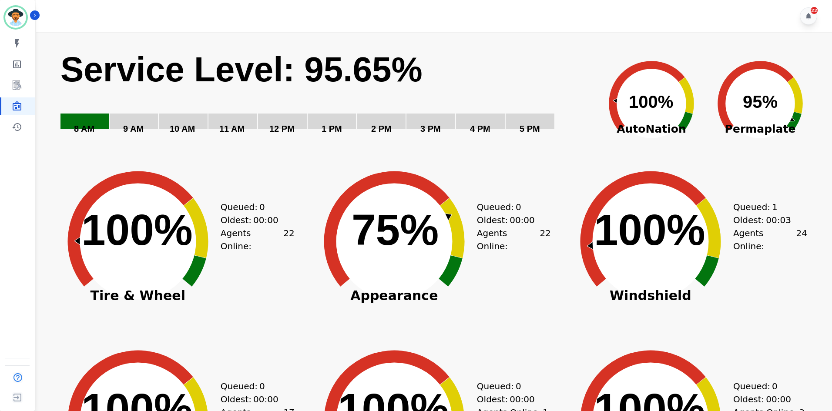 The height and width of the screenshot is (411, 832). Describe the element at coordinates (778, 220) in the screenshot. I see `span: 00:03` at that location.